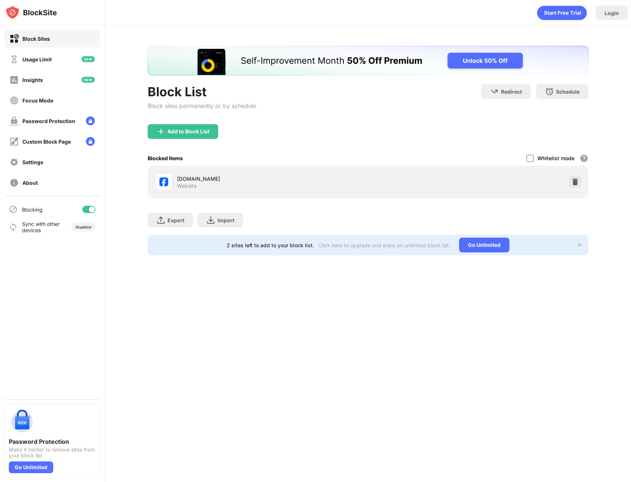 The height and width of the screenshot is (482, 631). Describe the element at coordinates (14, 141) in the screenshot. I see `img: customize-block-page-off.svg` at that location.